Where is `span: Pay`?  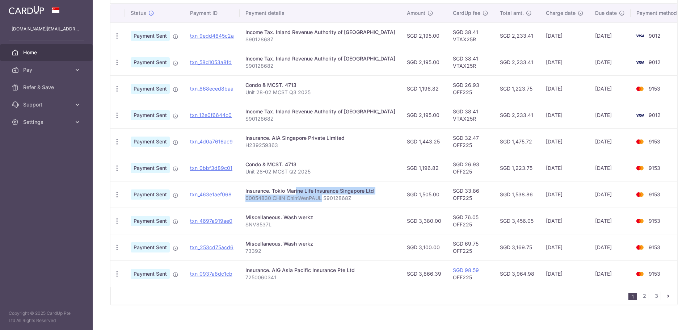 span: Pay is located at coordinates (47, 70).